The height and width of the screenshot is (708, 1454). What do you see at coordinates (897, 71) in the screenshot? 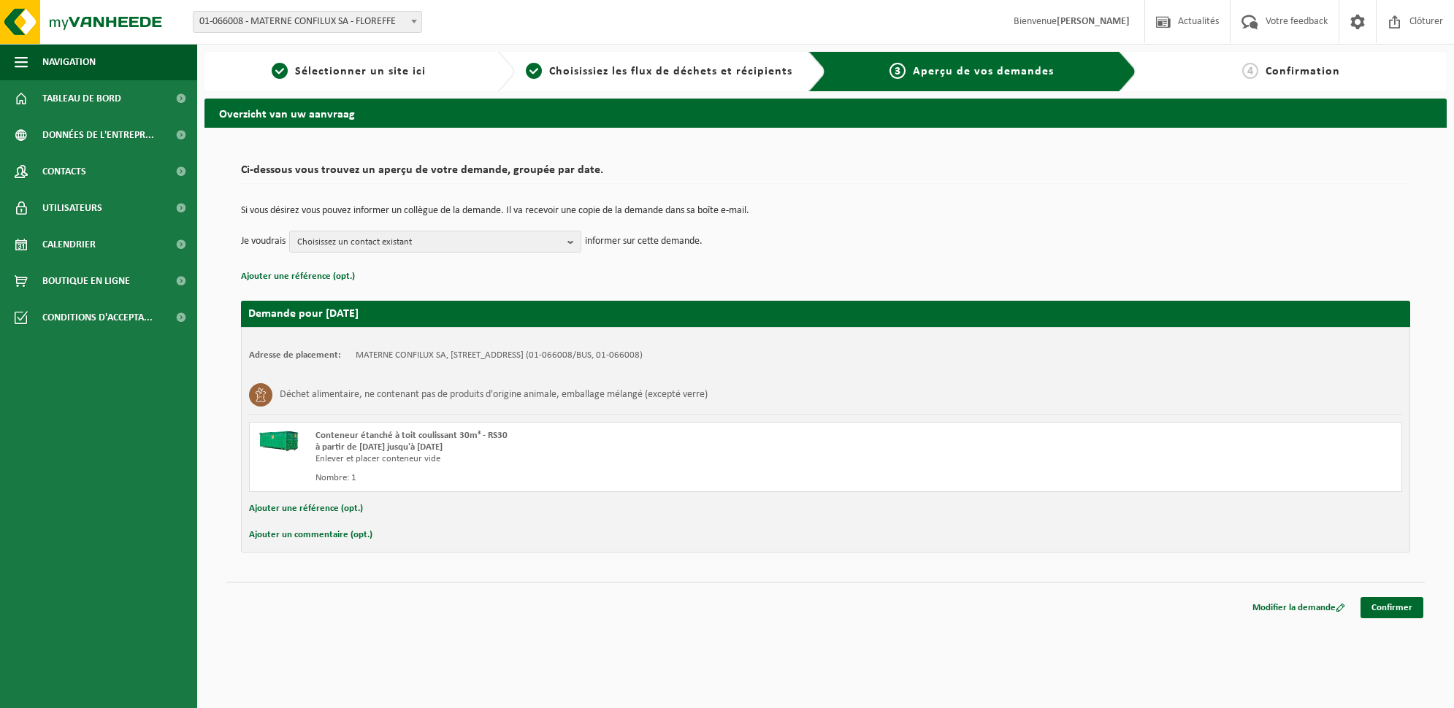
I see `span: 3` at bounding box center [897, 71].